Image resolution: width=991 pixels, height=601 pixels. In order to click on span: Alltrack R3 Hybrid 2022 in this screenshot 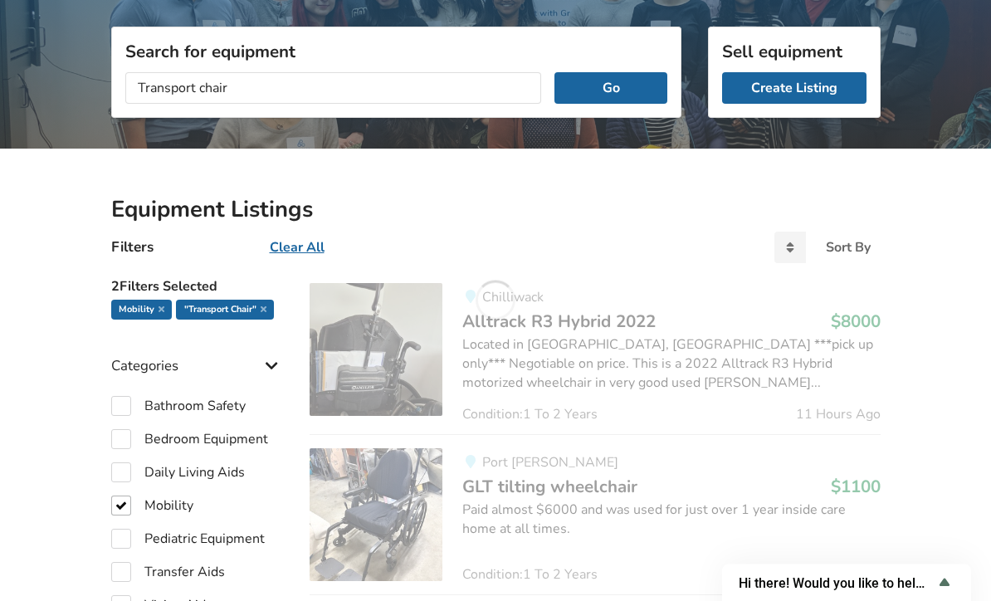, I will do `click(559, 322)`.